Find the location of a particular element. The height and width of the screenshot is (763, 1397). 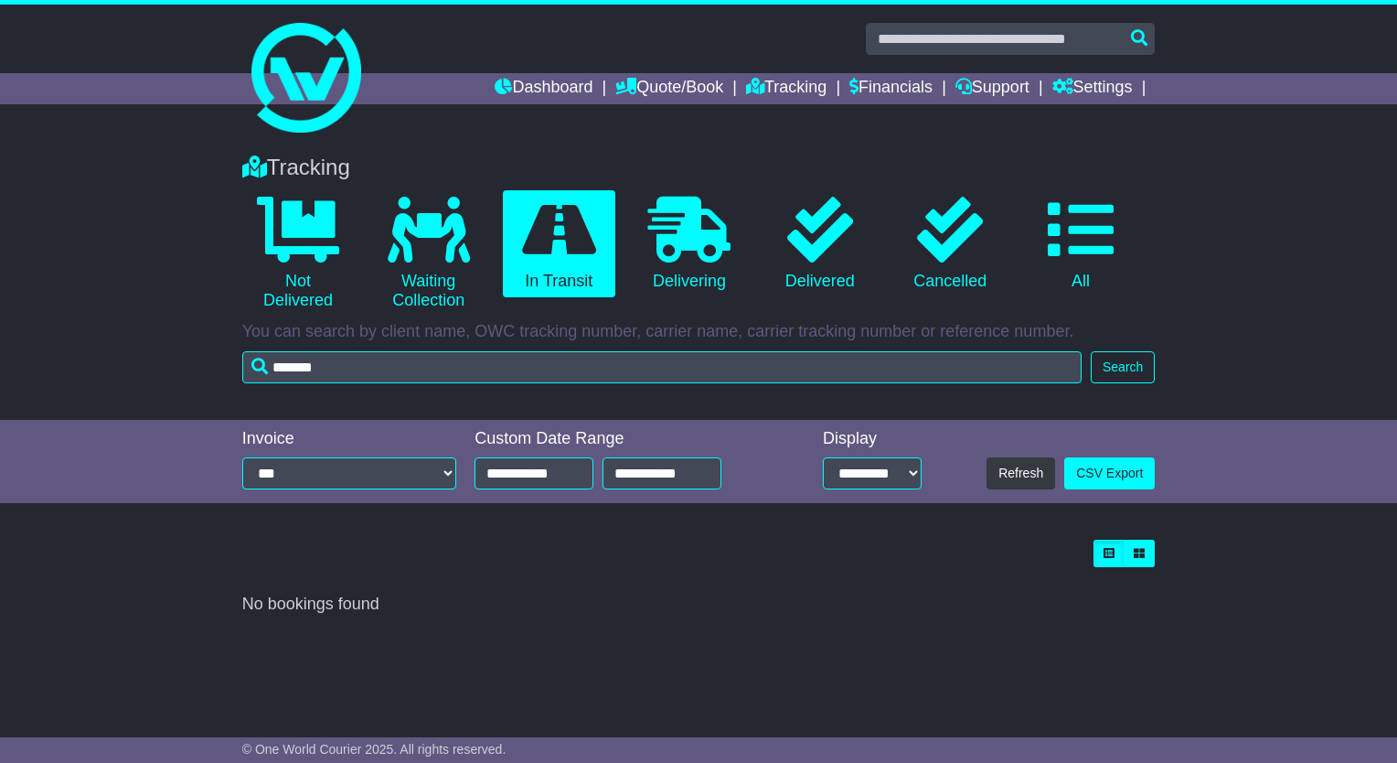

a: In Transit is located at coordinates (559, 244).